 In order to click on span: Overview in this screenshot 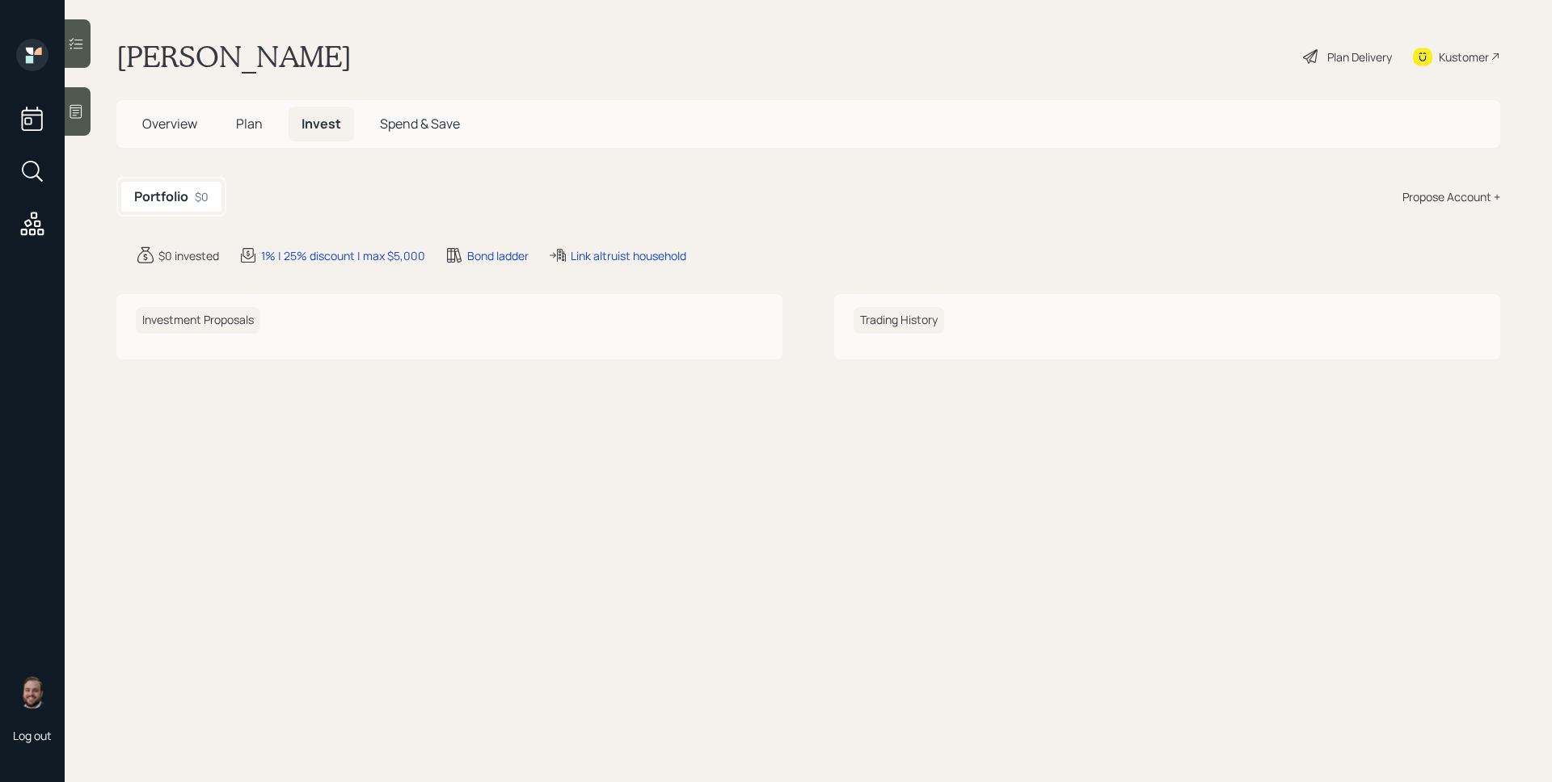, I will do `click(170, 124)`.